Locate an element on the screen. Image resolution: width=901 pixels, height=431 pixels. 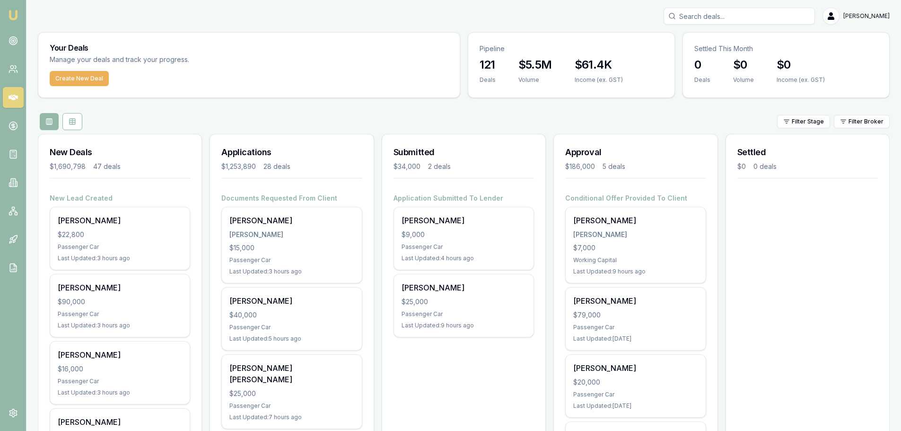
h3: Settled is located at coordinates (807, 152).